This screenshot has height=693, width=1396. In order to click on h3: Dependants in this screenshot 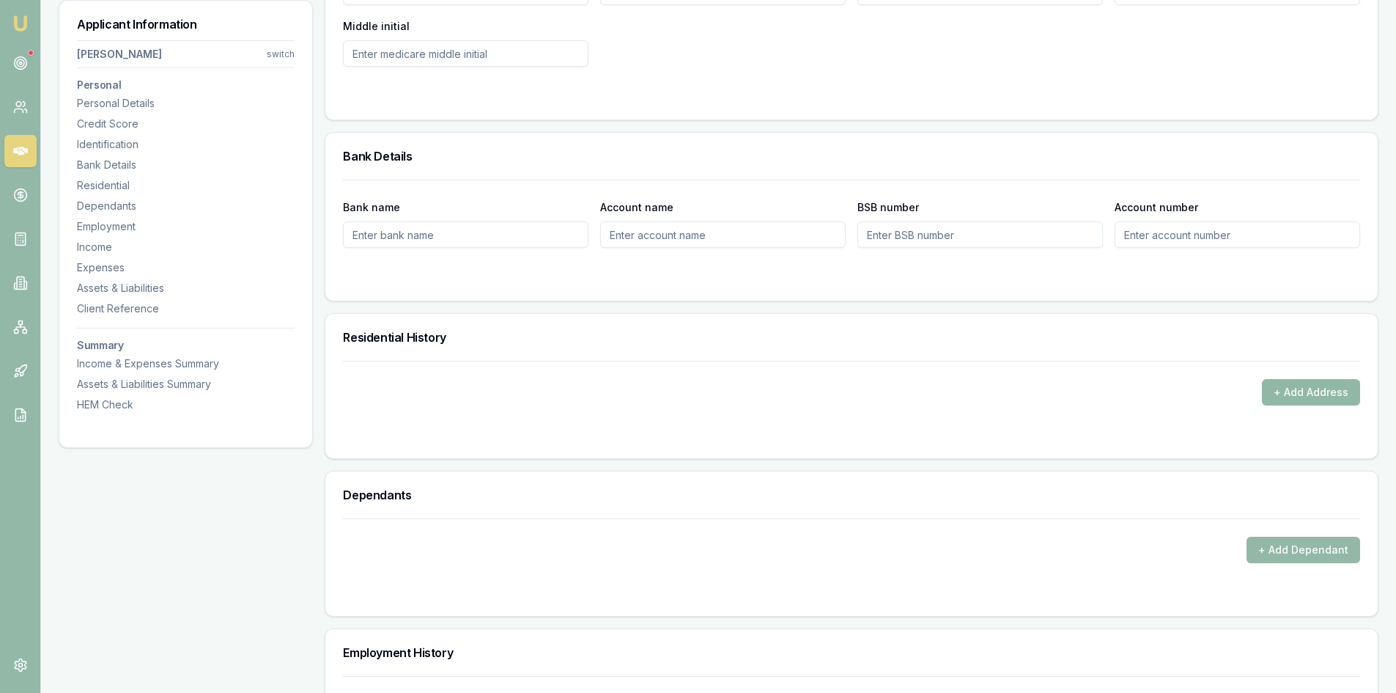, I will do `click(852, 495)`.